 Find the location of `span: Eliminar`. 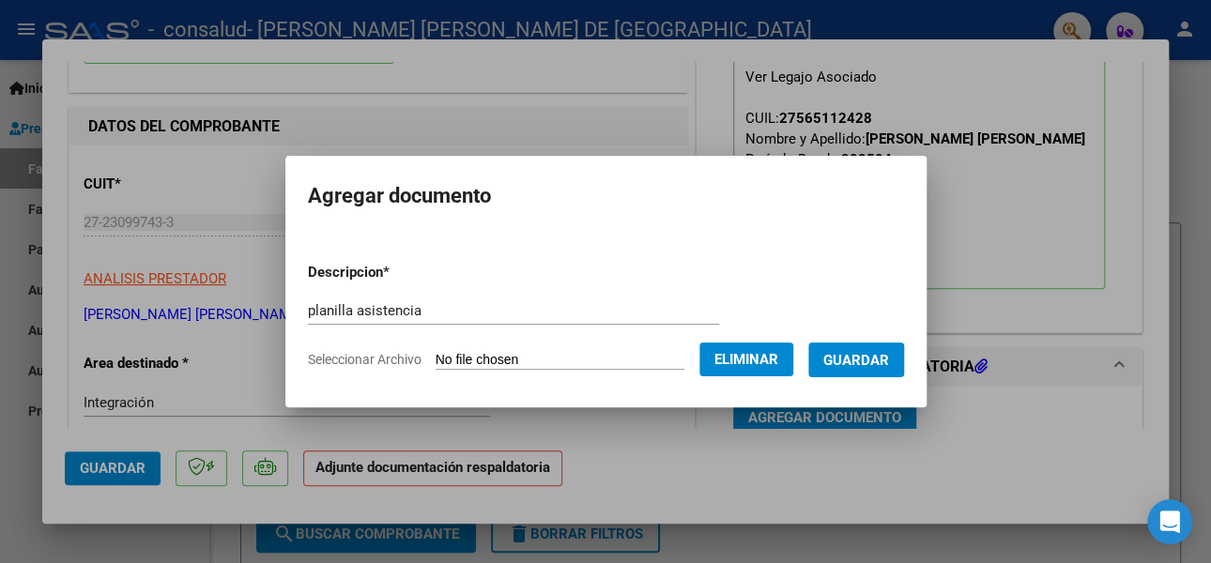

span: Eliminar is located at coordinates (746, 360).